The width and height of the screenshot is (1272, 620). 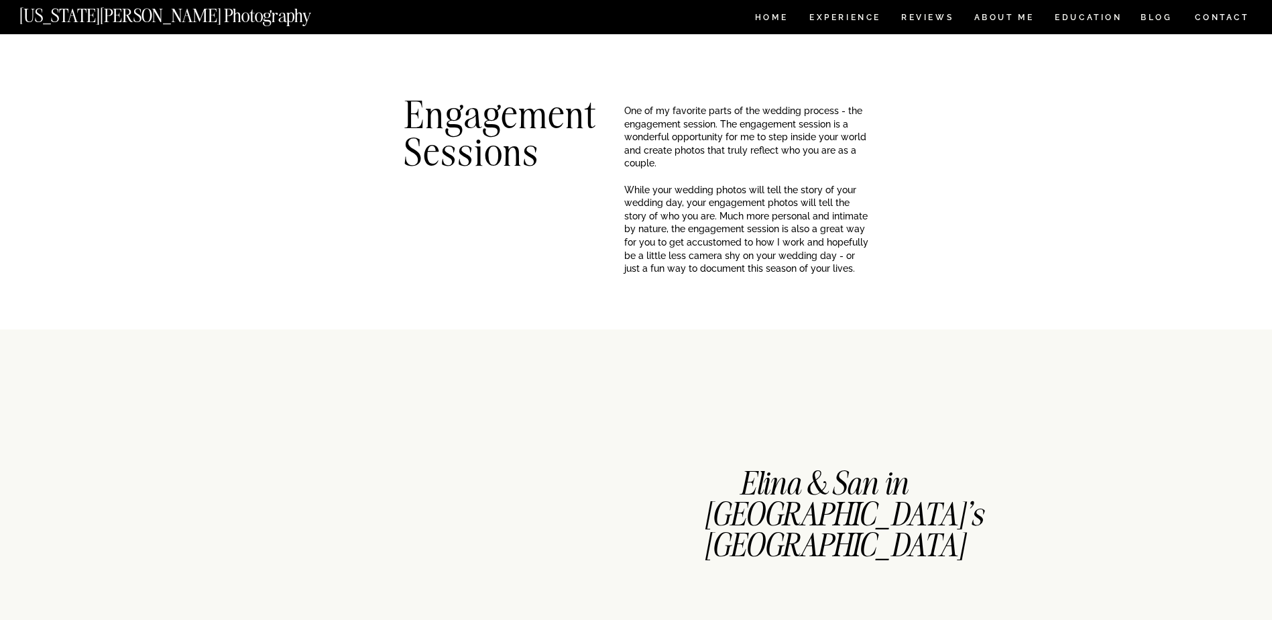 I want to click on a: BLOG, so click(x=1157, y=19).